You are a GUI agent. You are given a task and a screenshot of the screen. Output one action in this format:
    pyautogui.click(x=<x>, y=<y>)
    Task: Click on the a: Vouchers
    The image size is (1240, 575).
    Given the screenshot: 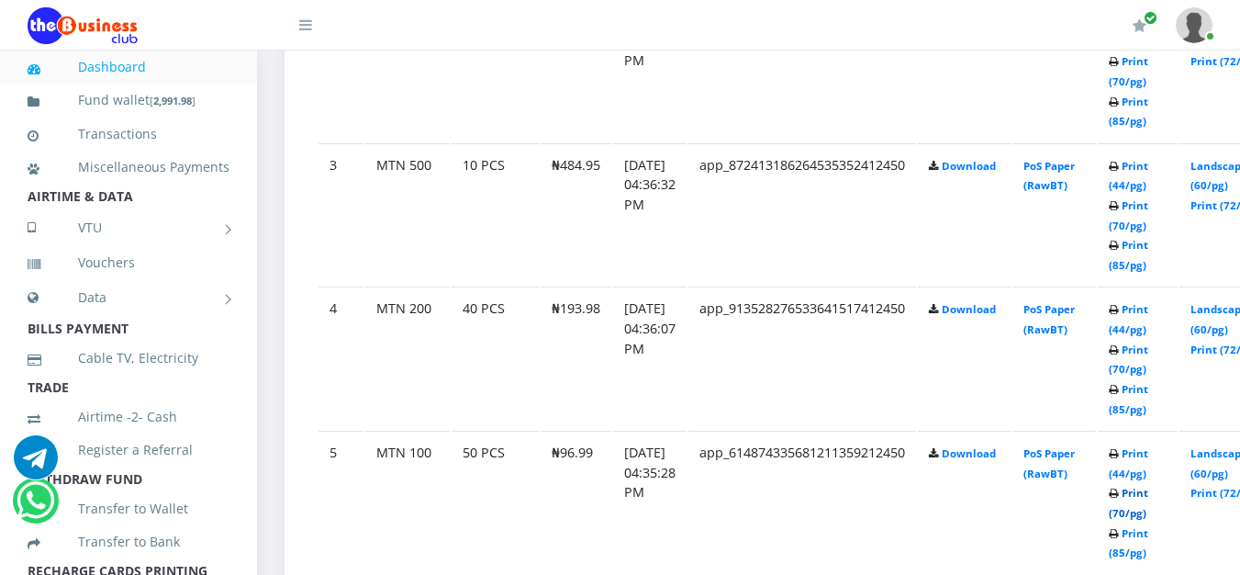 What is the action you would take?
    pyautogui.click(x=129, y=263)
    